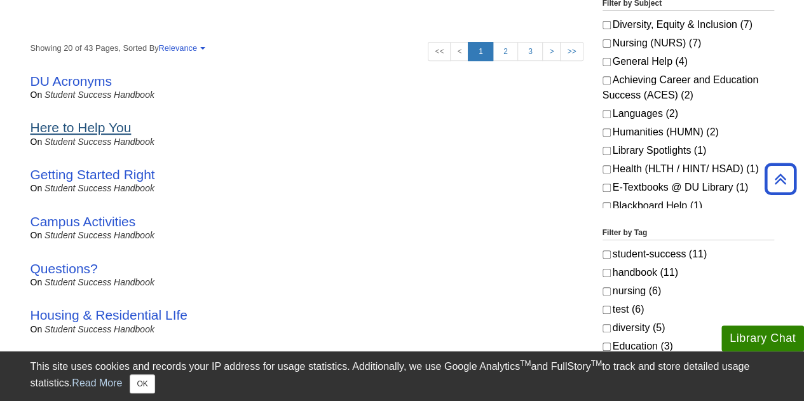  What do you see at coordinates (142, 384) in the screenshot?
I see `button: Close` at bounding box center [142, 384].